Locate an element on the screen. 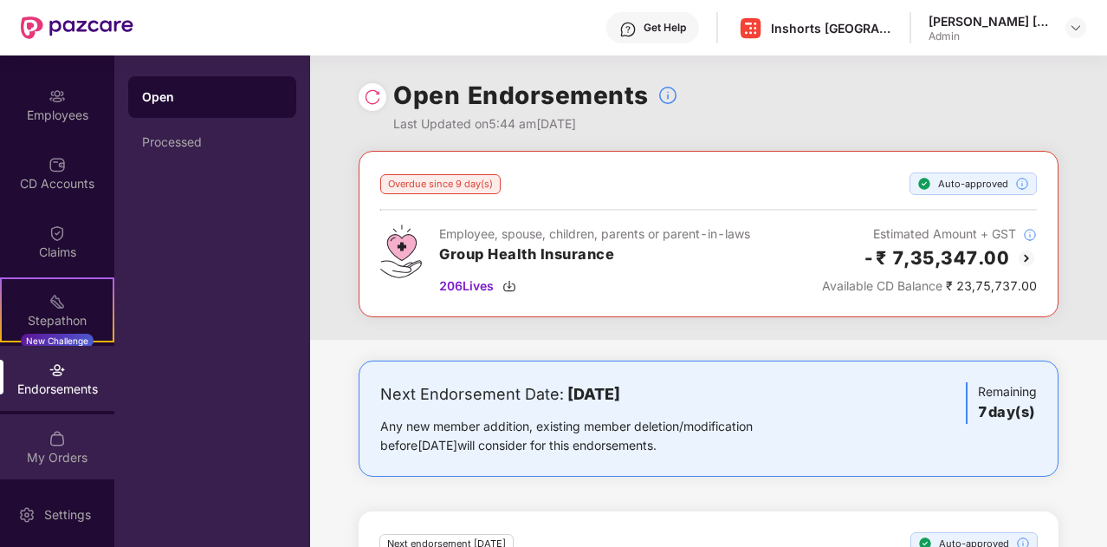 The height and width of the screenshot is (547, 1107). img: svg+xml;base64,PHN2ZyBpZD0iRW5kb3JzZW1lbnRzIiB4bWxucz0iaHR0cDovL3d3dy53My5vcmcvMjAwMC9zdmciIHdpZH... is located at coordinates (57, 370).